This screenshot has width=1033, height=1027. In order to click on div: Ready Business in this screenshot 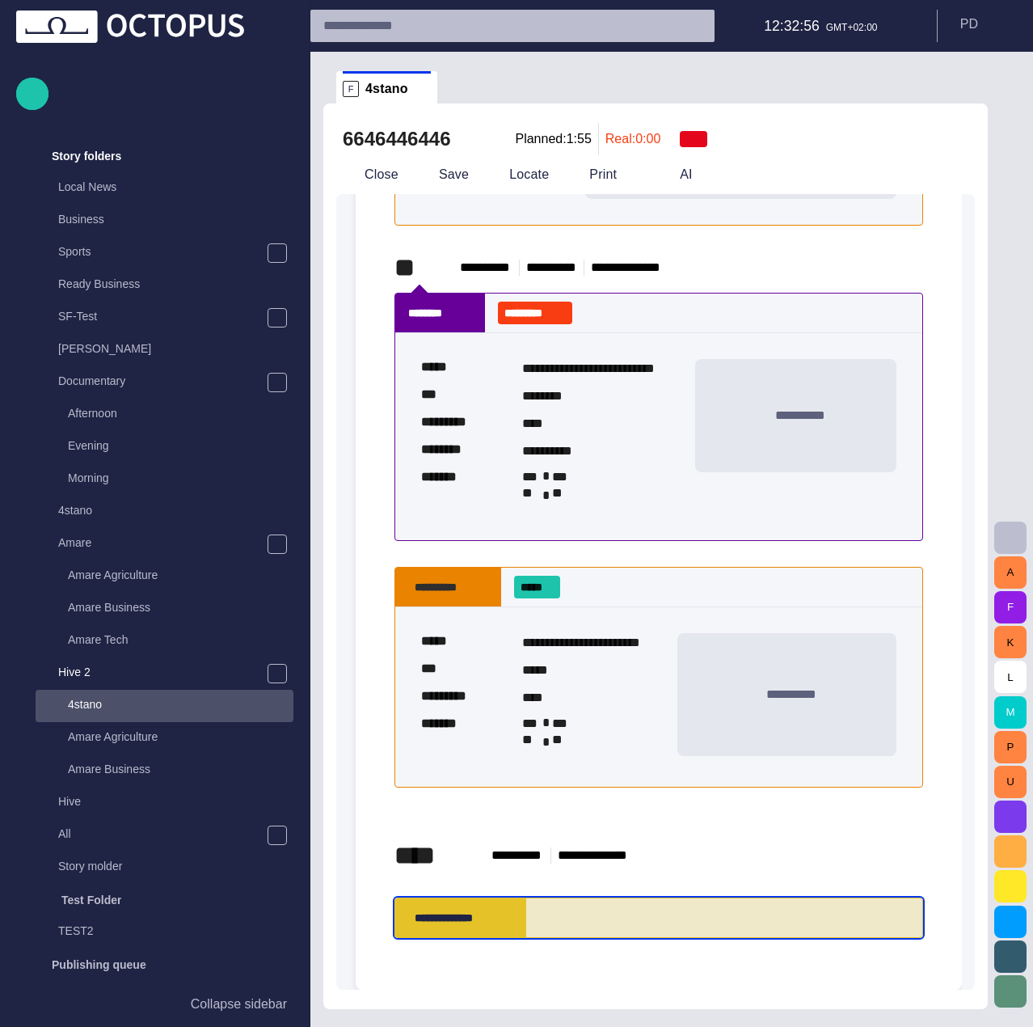, I will do `click(159, 285)`.